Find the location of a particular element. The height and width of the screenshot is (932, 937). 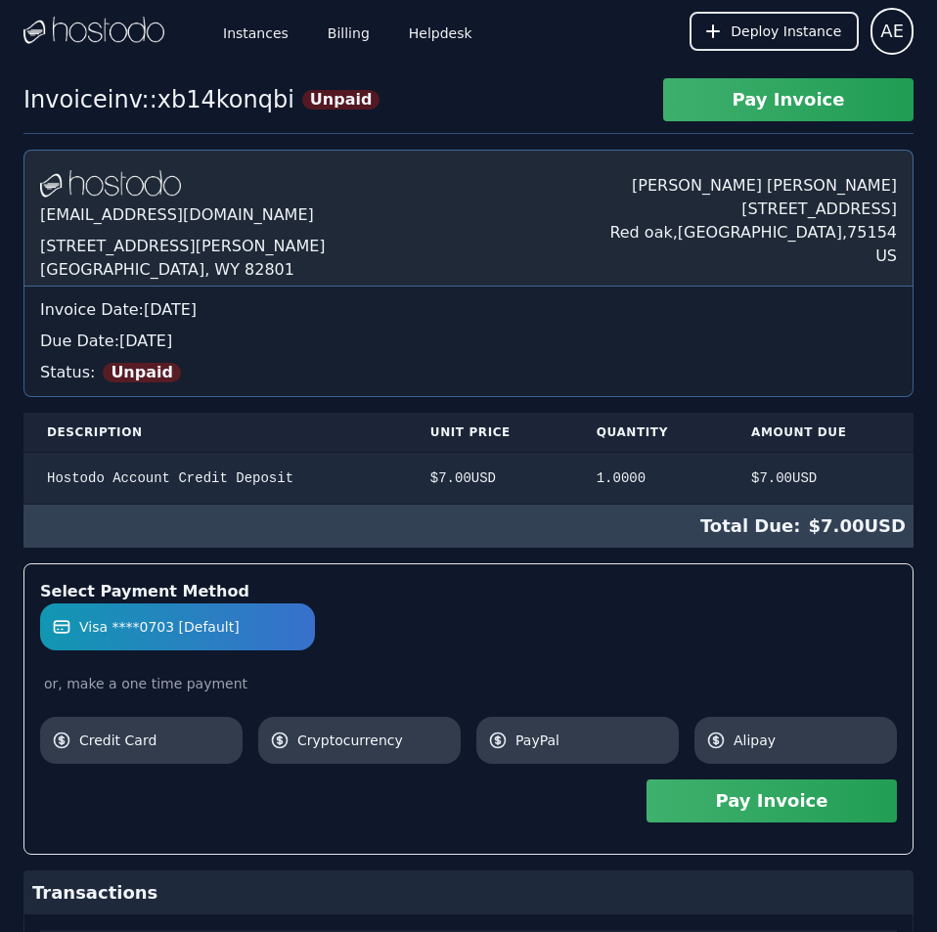

div: Status: is located at coordinates (468, 369).